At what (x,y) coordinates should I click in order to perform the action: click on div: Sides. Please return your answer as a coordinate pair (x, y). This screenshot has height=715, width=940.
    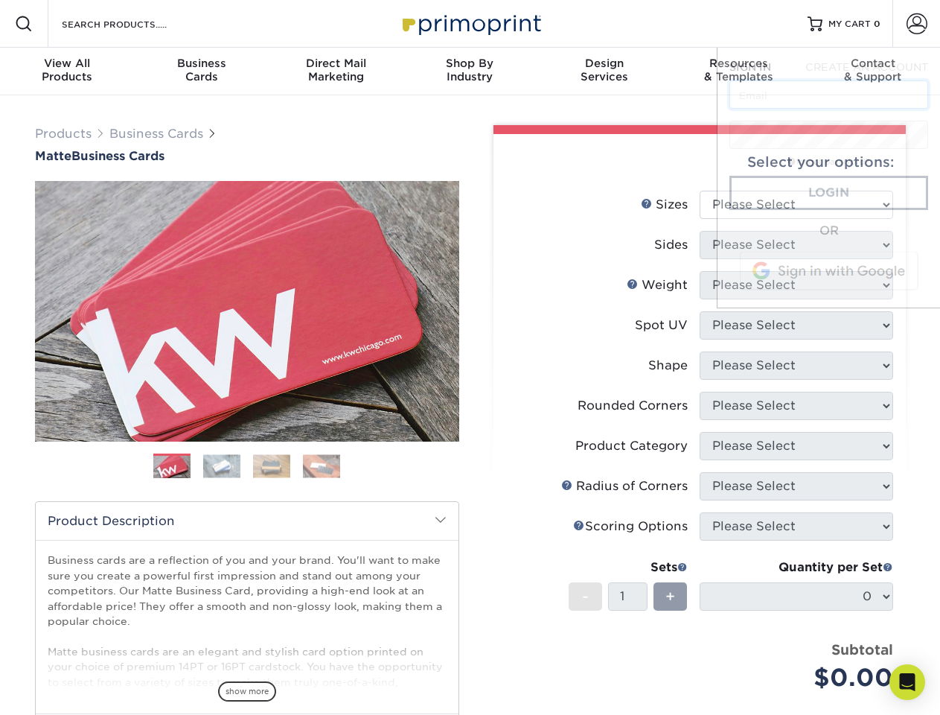
    Looking at the image, I should click on (671, 245).